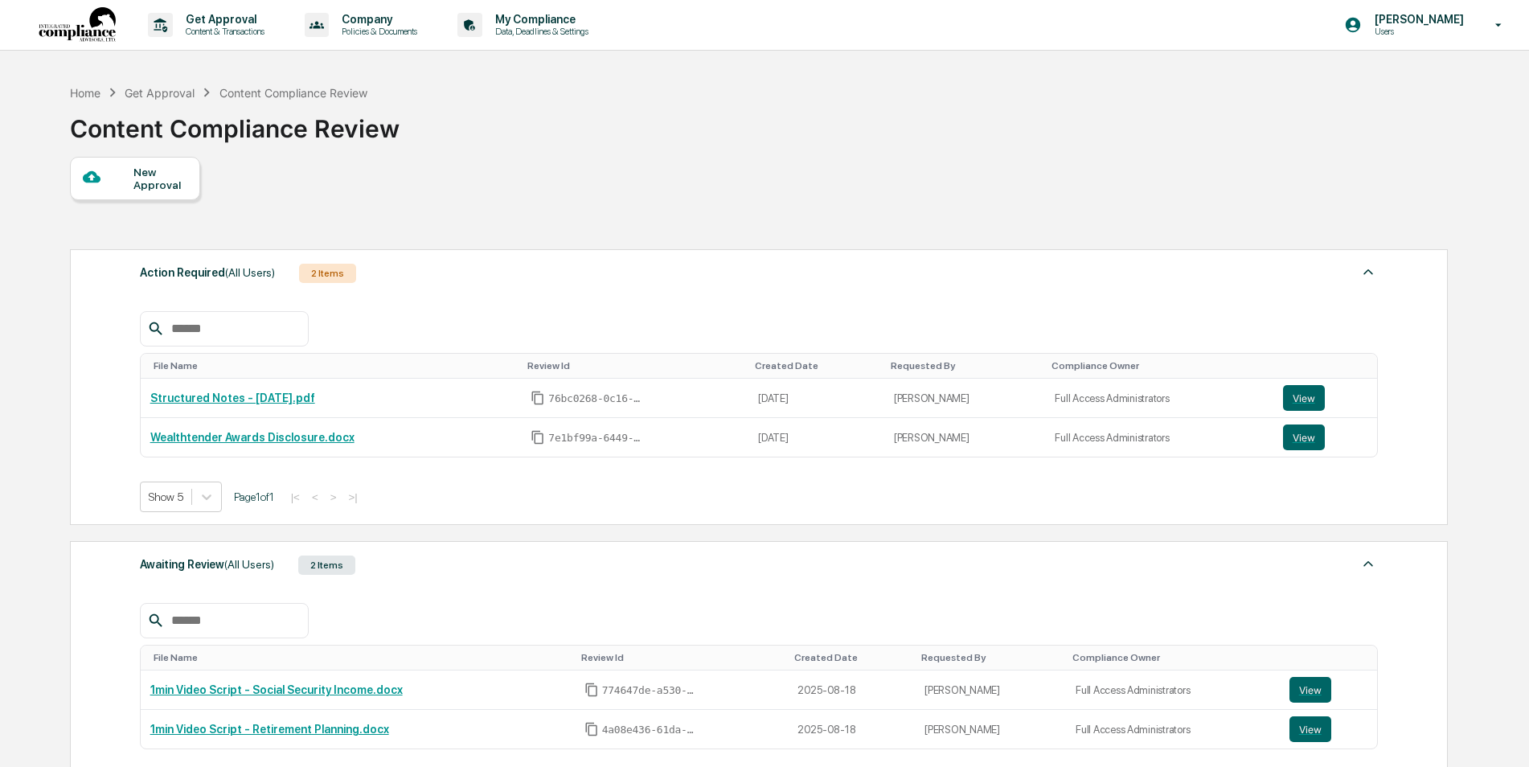 The height and width of the screenshot is (767, 1529). What do you see at coordinates (223, 31) in the screenshot?
I see `p: Content & Transactions` at bounding box center [223, 31].